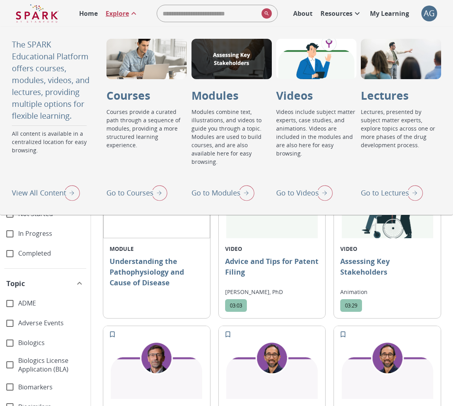 The height and width of the screenshot is (406, 453). Describe the element at coordinates (137, 193) in the screenshot. I see `div: Go to Courses` at that location.